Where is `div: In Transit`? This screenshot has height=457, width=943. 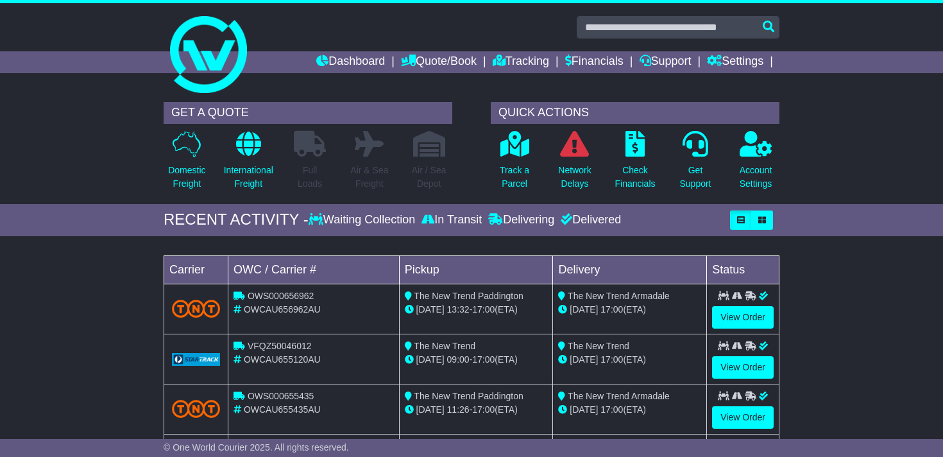
div: In Transit is located at coordinates (452, 220).